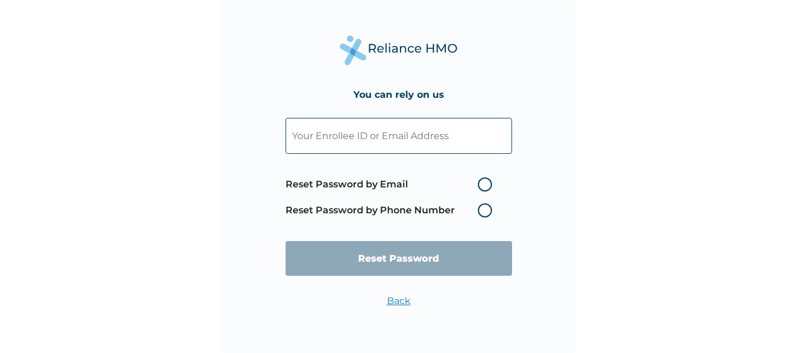 This screenshot has height=353, width=797. I want to click on label: Reset Password by Phone Number, so click(392, 211).